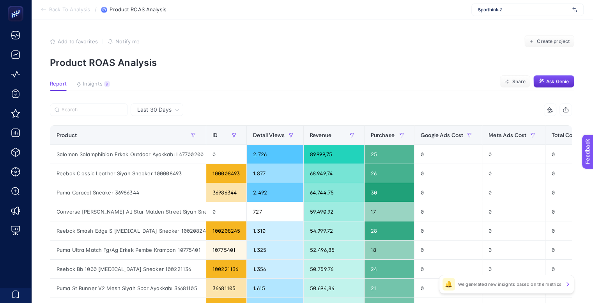 The height and width of the screenshot is (303, 593). What do you see at coordinates (389, 250) in the screenshot?
I see `div: 18` at bounding box center [389, 250].